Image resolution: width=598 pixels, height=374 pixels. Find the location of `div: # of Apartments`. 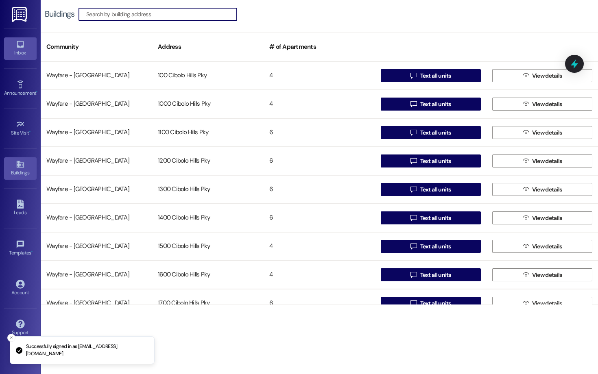

div: # of Apartments is located at coordinates (319, 47).